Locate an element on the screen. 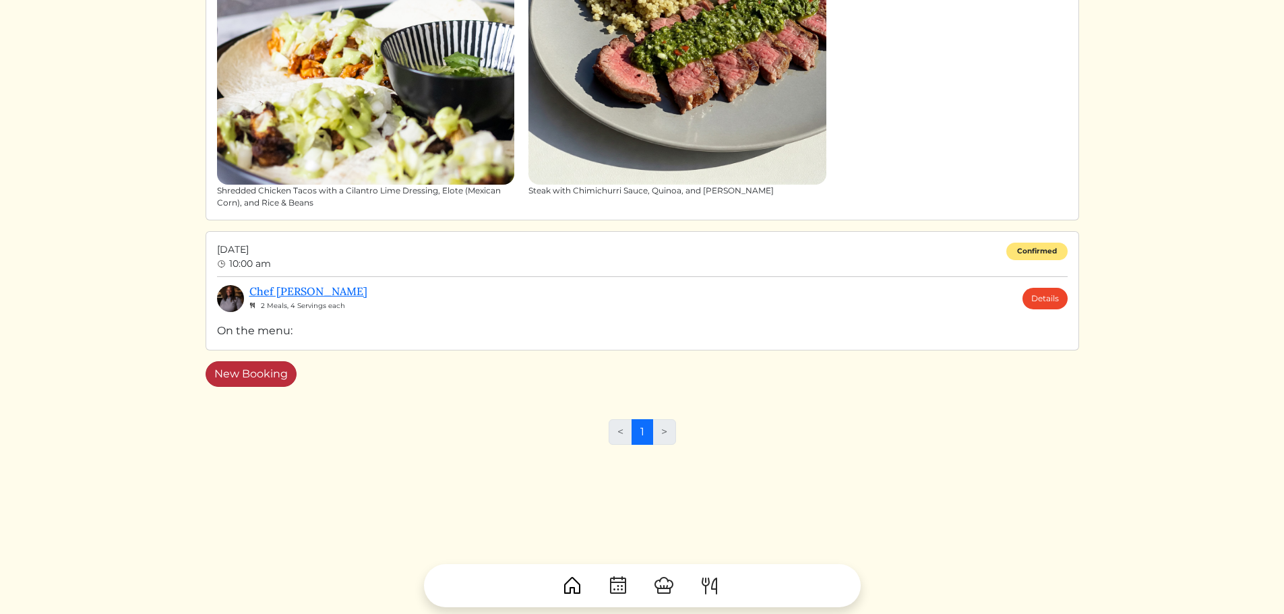  a: New Booking is located at coordinates (251, 374).